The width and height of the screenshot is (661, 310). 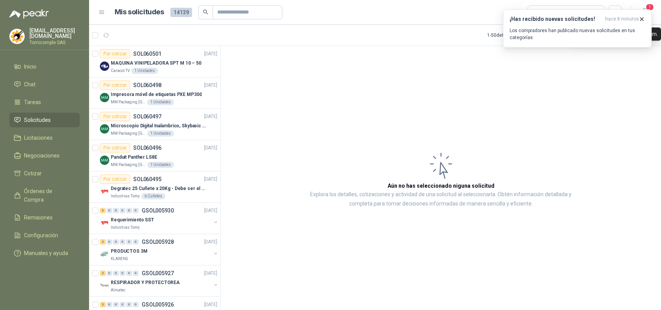 What do you see at coordinates (45, 218) in the screenshot?
I see `a: Remisiones` at bounding box center [45, 218].